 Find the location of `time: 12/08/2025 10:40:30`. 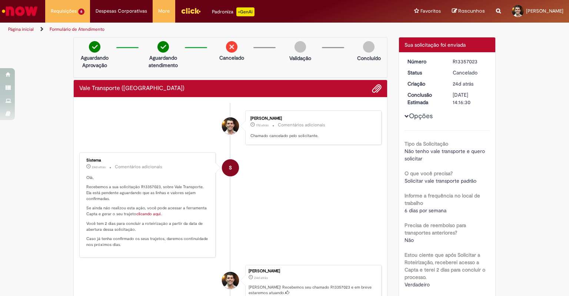

time: 12/08/2025 10:40:30 is located at coordinates (262, 125).